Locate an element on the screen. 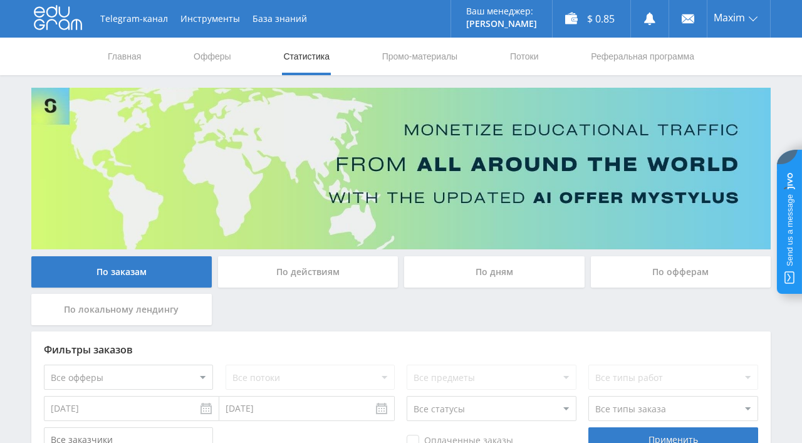  div: По офферам is located at coordinates (681, 272).